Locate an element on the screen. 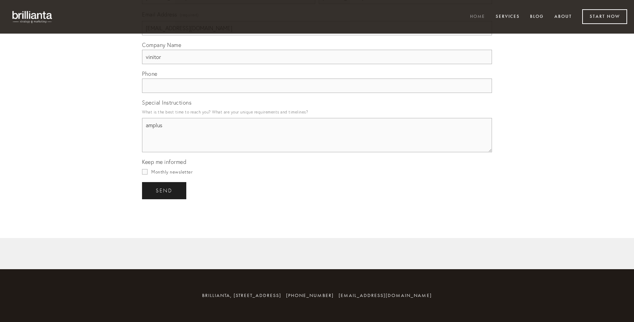  span: Special Instructions is located at coordinates (167, 103).